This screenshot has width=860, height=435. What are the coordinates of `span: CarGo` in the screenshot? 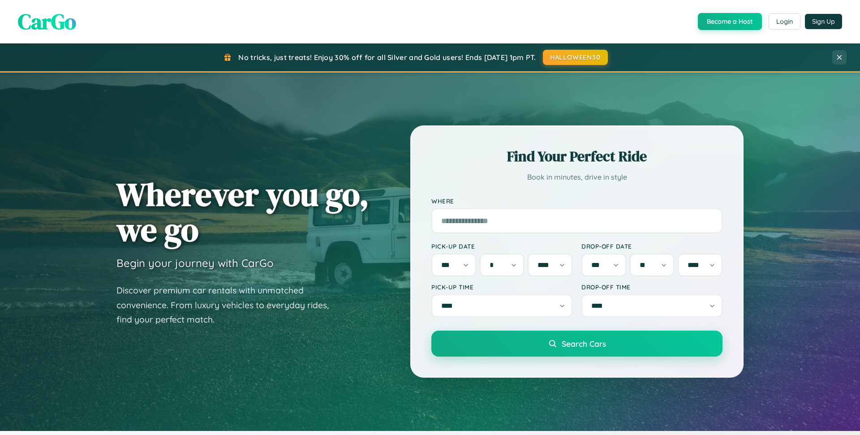 It's located at (47, 22).